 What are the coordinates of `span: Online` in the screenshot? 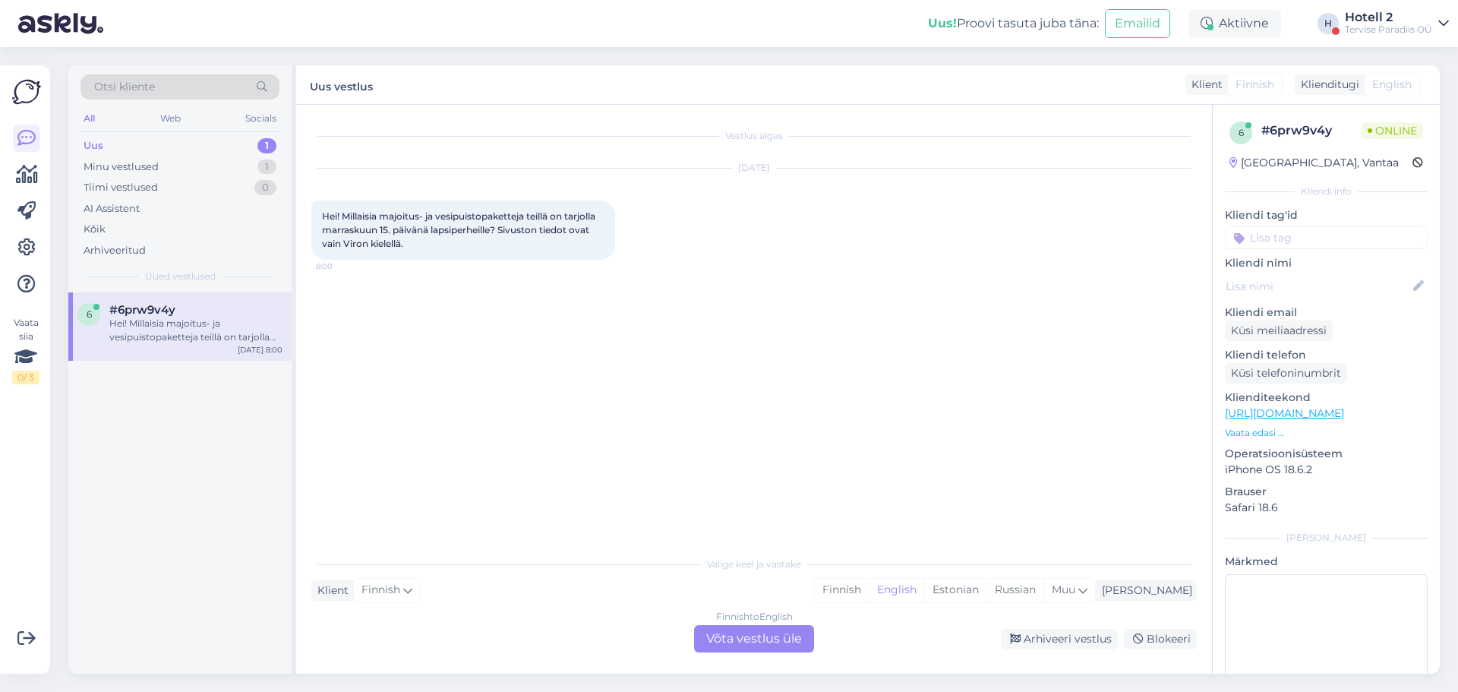 It's located at (1392, 131).